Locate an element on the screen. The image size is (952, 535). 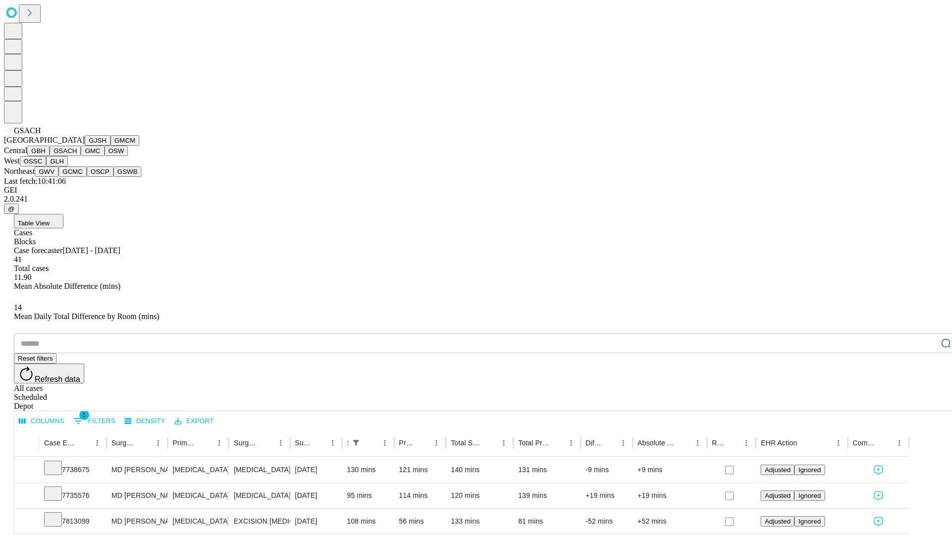
div: +9 mins is located at coordinates (670, 470).